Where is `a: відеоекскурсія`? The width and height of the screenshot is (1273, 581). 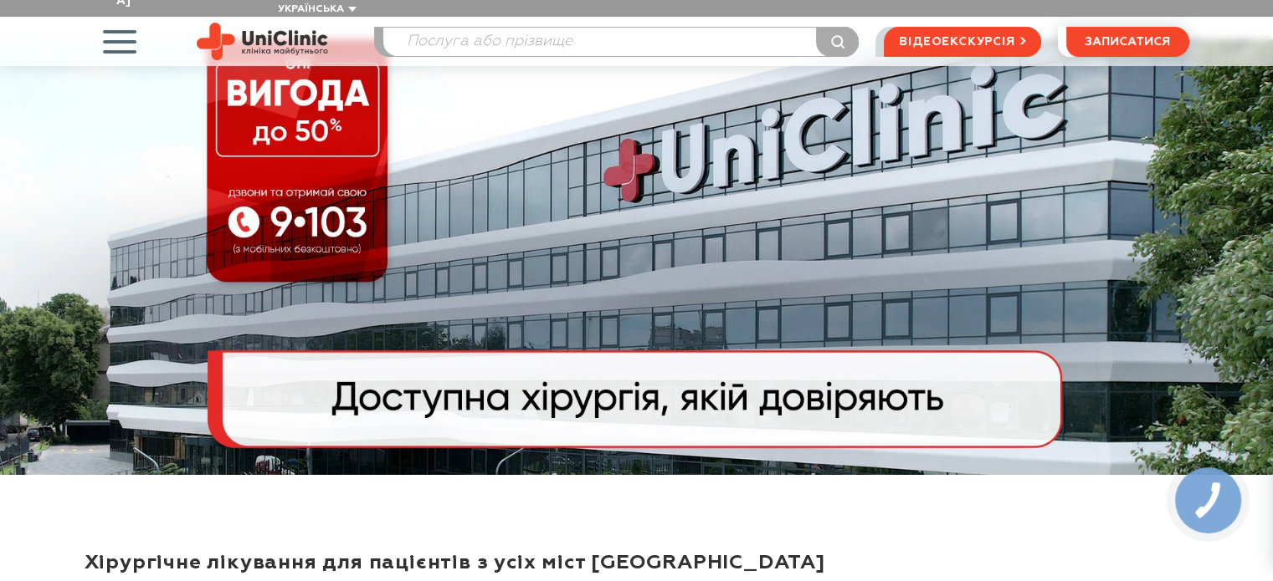 a: відеоекскурсія is located at coordinates (961, 42).